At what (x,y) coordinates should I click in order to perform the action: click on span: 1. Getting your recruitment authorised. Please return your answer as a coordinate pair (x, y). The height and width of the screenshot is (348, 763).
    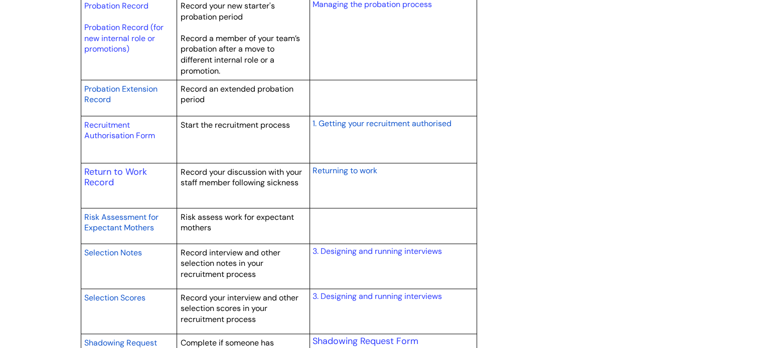
    Looking at the image, I should click on (381, 123).